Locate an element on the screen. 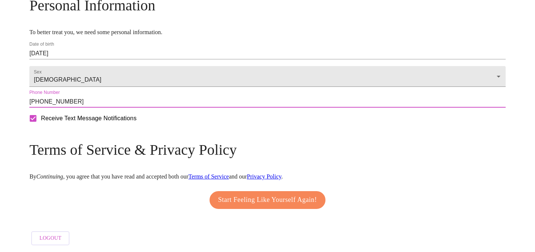 This screenshot has width=535, height=252. span: Receive Text Message Notifications is located at coordinates (88, 118).